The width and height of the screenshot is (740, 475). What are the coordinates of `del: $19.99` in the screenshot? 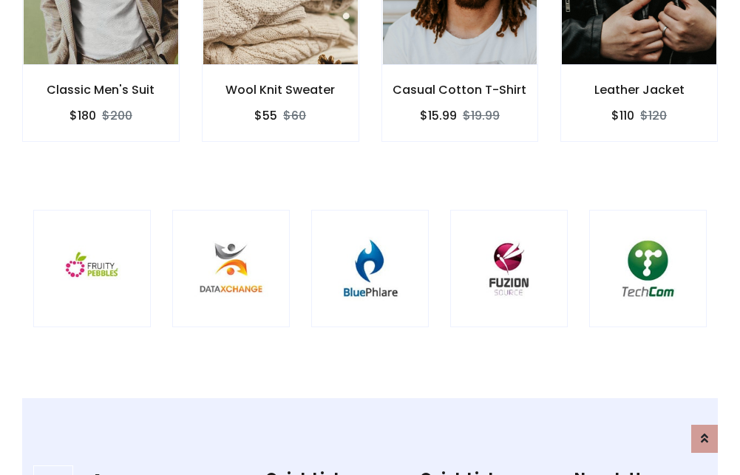 It's located at (481, 115).